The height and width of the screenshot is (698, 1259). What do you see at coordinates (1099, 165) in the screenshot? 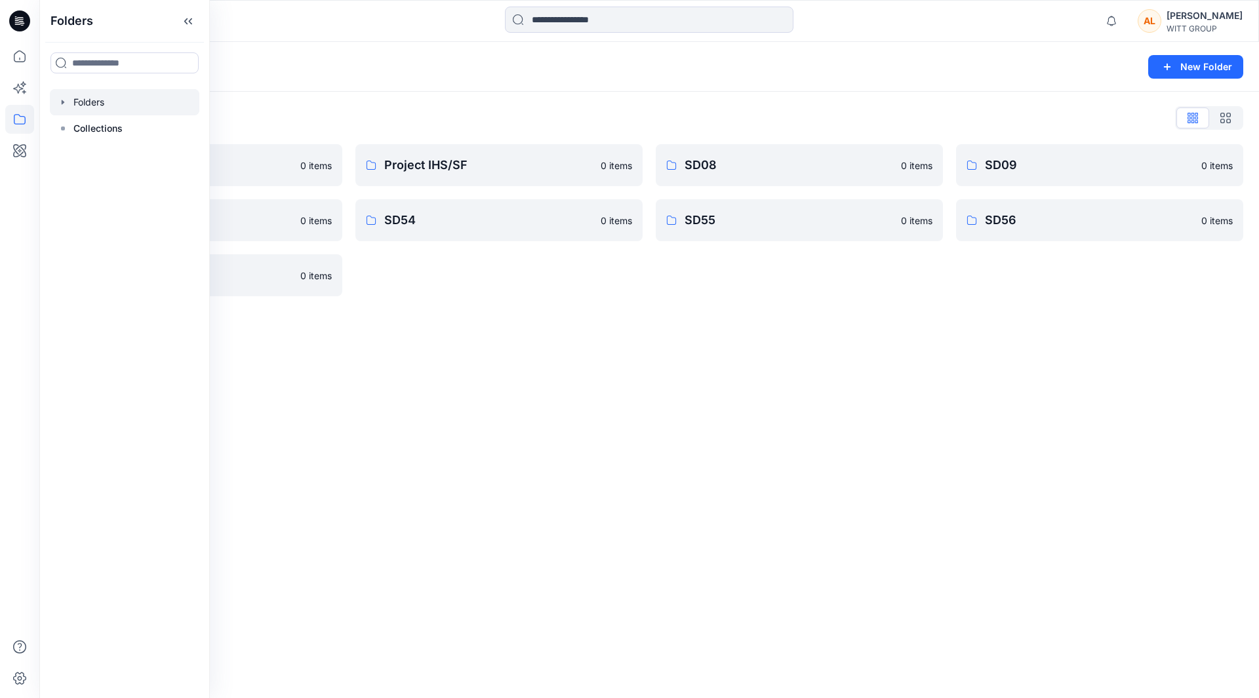
I see `a: SD090 items` at bounding box center [1099, 165].